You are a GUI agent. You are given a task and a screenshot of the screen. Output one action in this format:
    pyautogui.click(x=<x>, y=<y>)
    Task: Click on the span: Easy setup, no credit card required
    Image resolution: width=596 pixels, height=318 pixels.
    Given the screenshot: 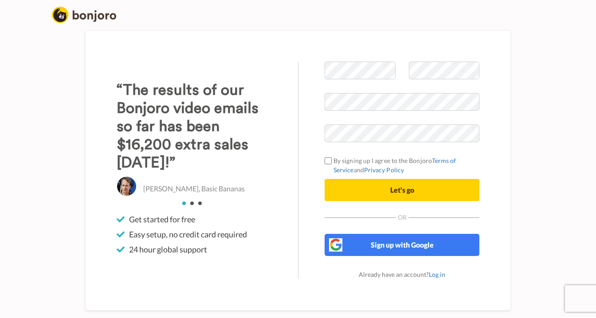 What is the action you would take?
    pyautogui.click(x=188, y=234)
    